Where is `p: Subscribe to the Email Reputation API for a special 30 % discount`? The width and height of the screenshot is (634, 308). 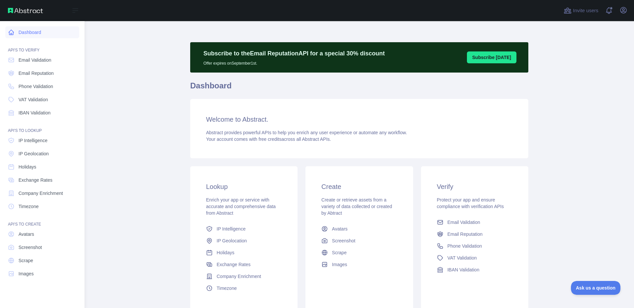 p: Subscribe to the Email Reputation API for a special 30 % discount is located at coordinates (294, 53).